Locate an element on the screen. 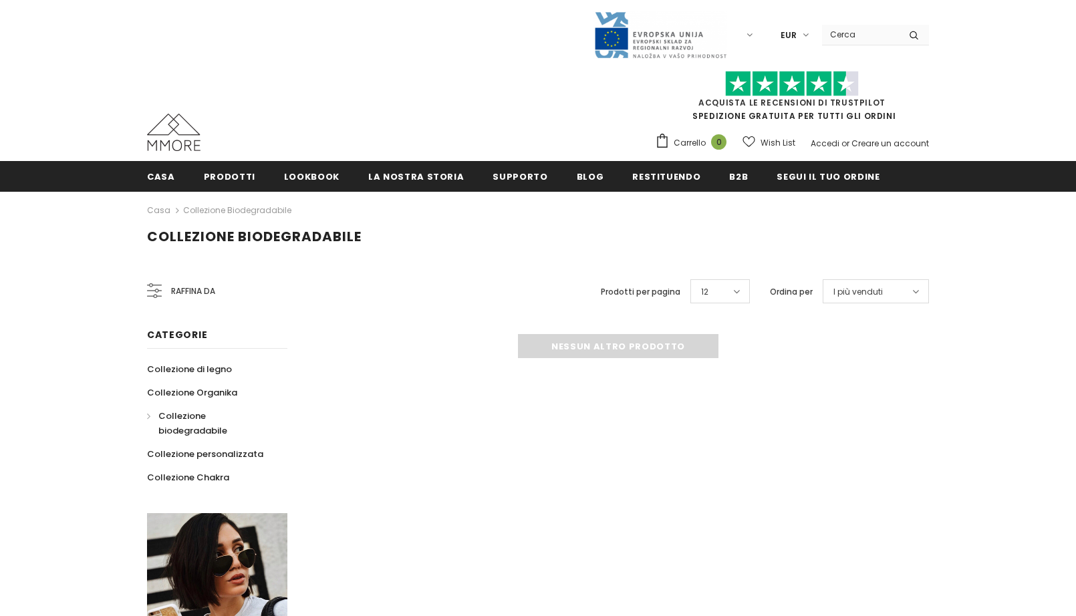 This screenshot has height=616, width=1076. a: Collezione di legno is located at coordinates (189, 369).